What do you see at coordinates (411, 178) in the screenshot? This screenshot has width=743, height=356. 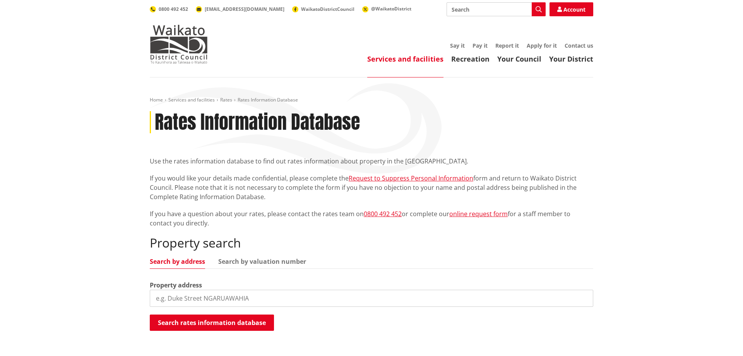 I see `a: Request to Suppress Personal Information` at bounding box center [411, 178].